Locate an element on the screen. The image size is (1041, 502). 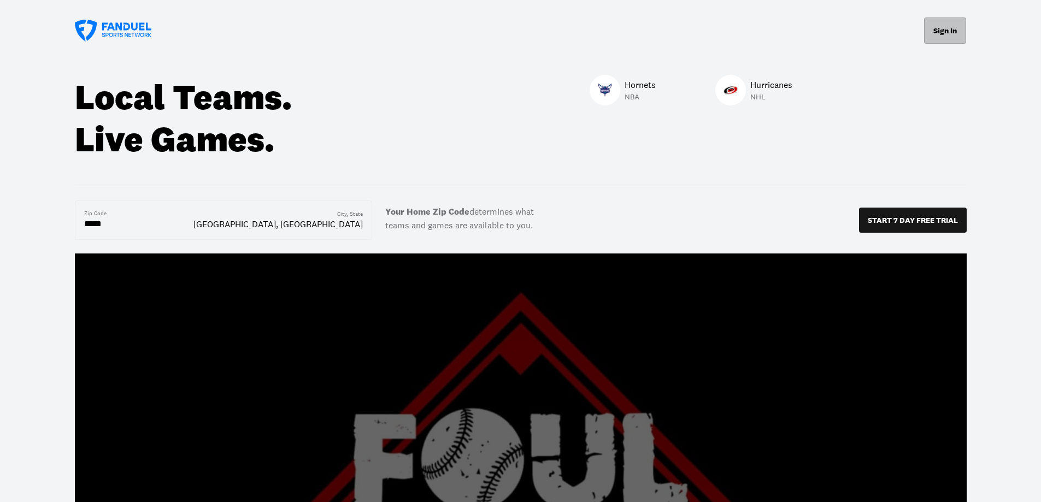
img: Hurricanes is located at coordinates (730, 90).